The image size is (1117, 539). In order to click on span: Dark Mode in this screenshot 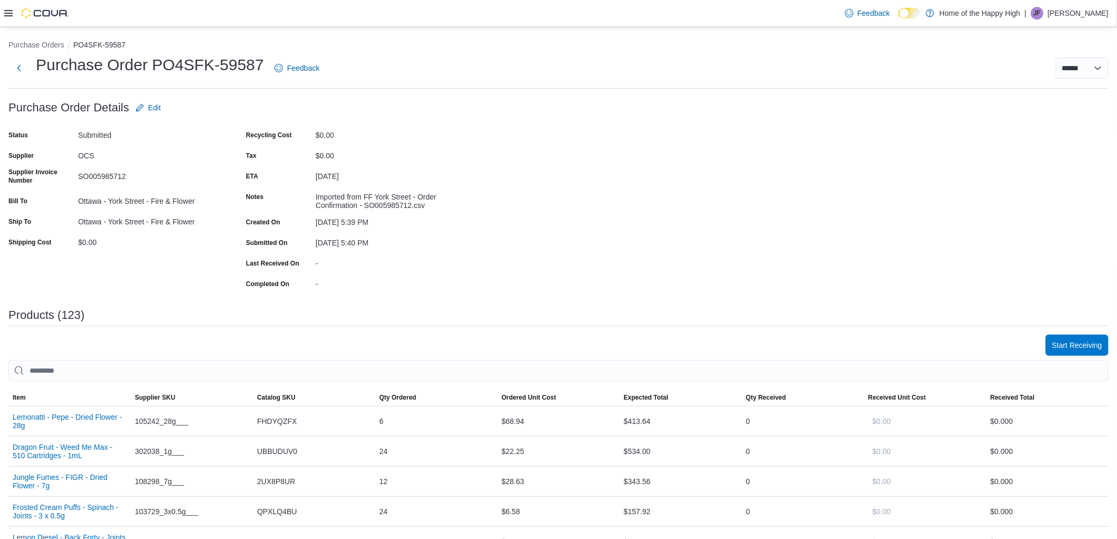, I will do `click(899, 18)`.